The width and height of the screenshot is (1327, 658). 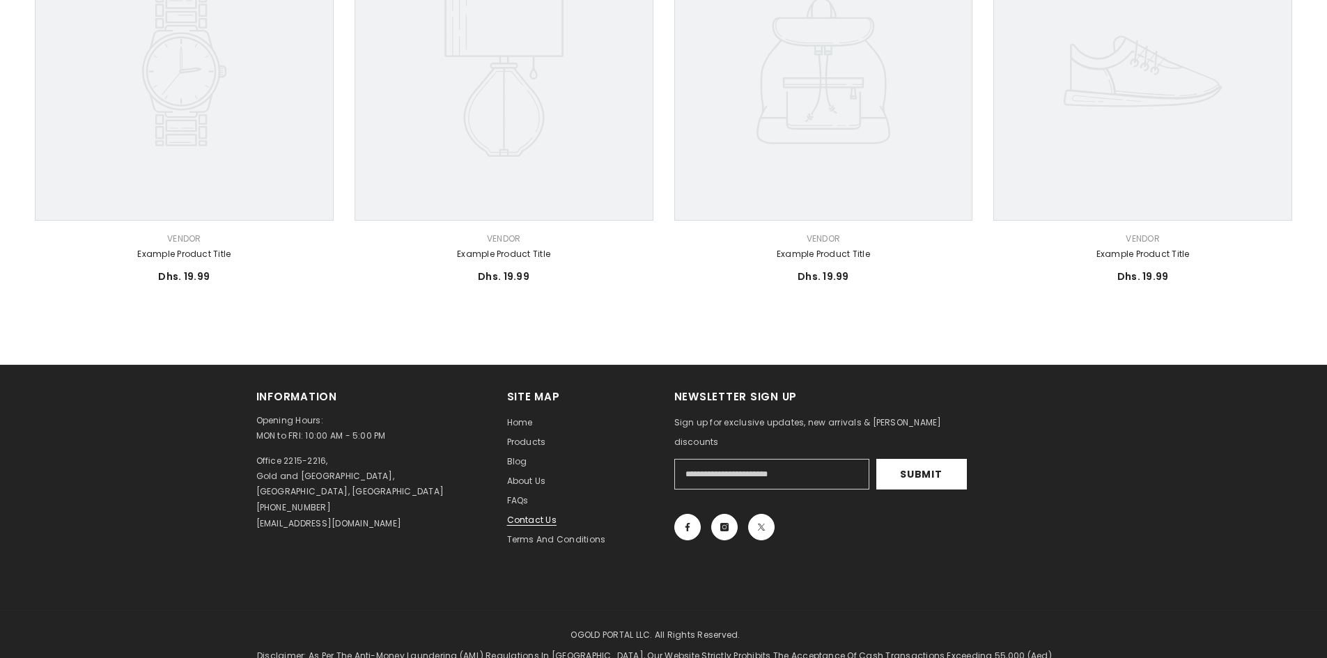 I want to click on p: Opening Hours: MON to FRI: 10:00 AM - 5:00 PM, so click(x=371, y=428).